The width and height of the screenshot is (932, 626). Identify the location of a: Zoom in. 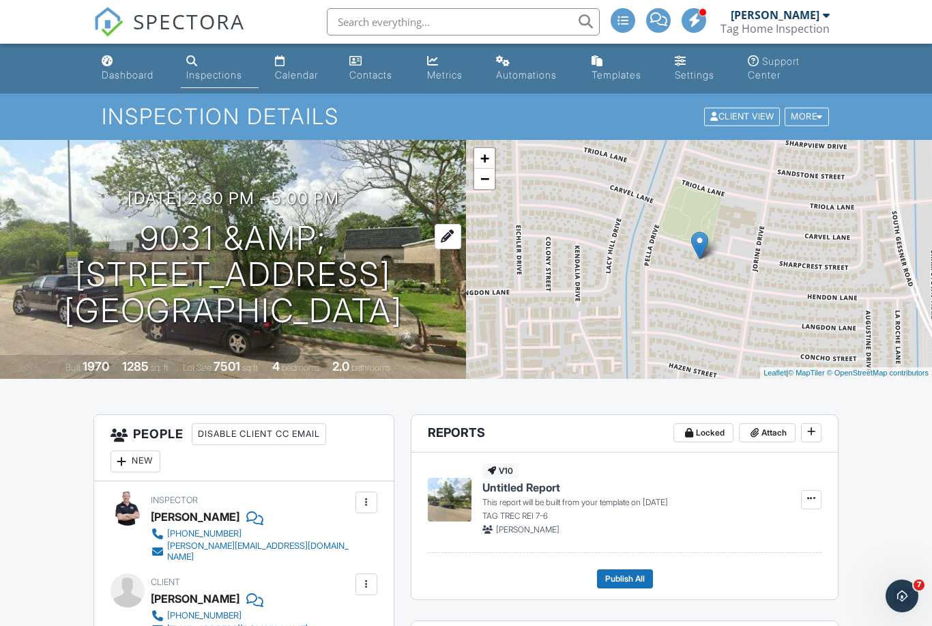
(485, 158).